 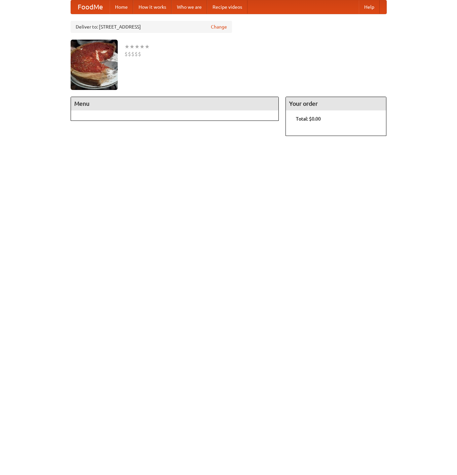 I want to click on a: Home, so click(x=121, y=7).